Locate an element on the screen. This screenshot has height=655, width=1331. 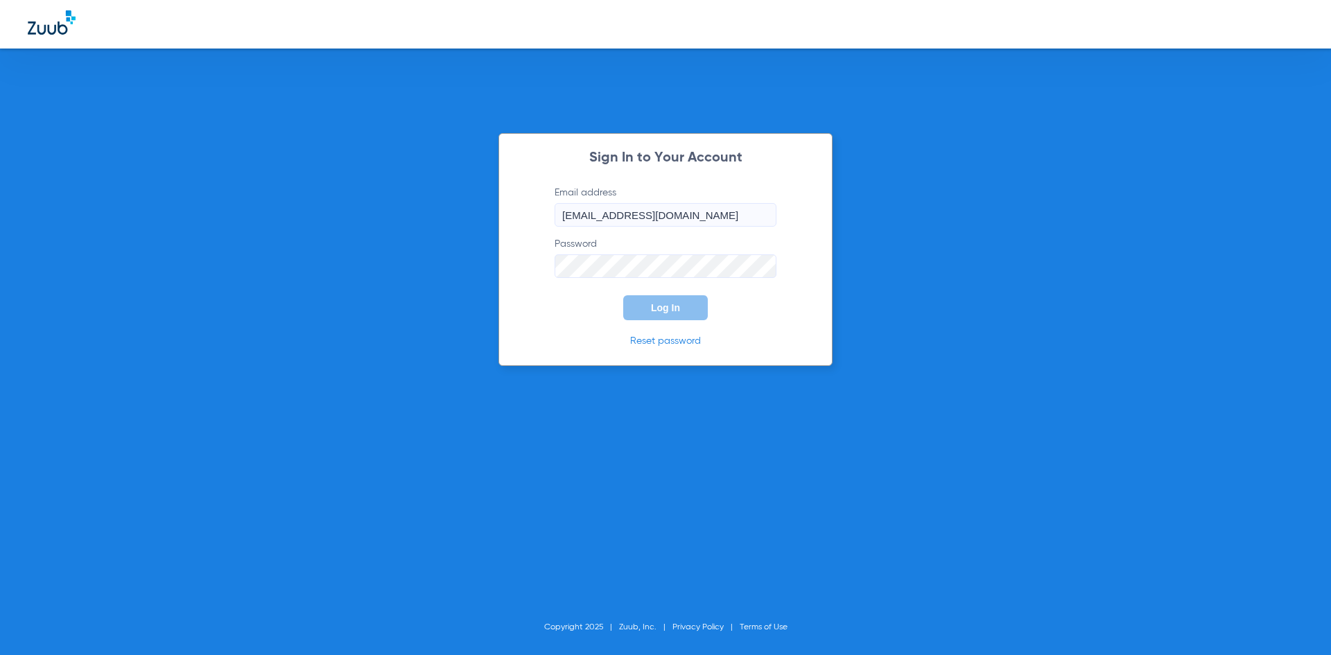
label: Email address is located at coordinates (665, 206).